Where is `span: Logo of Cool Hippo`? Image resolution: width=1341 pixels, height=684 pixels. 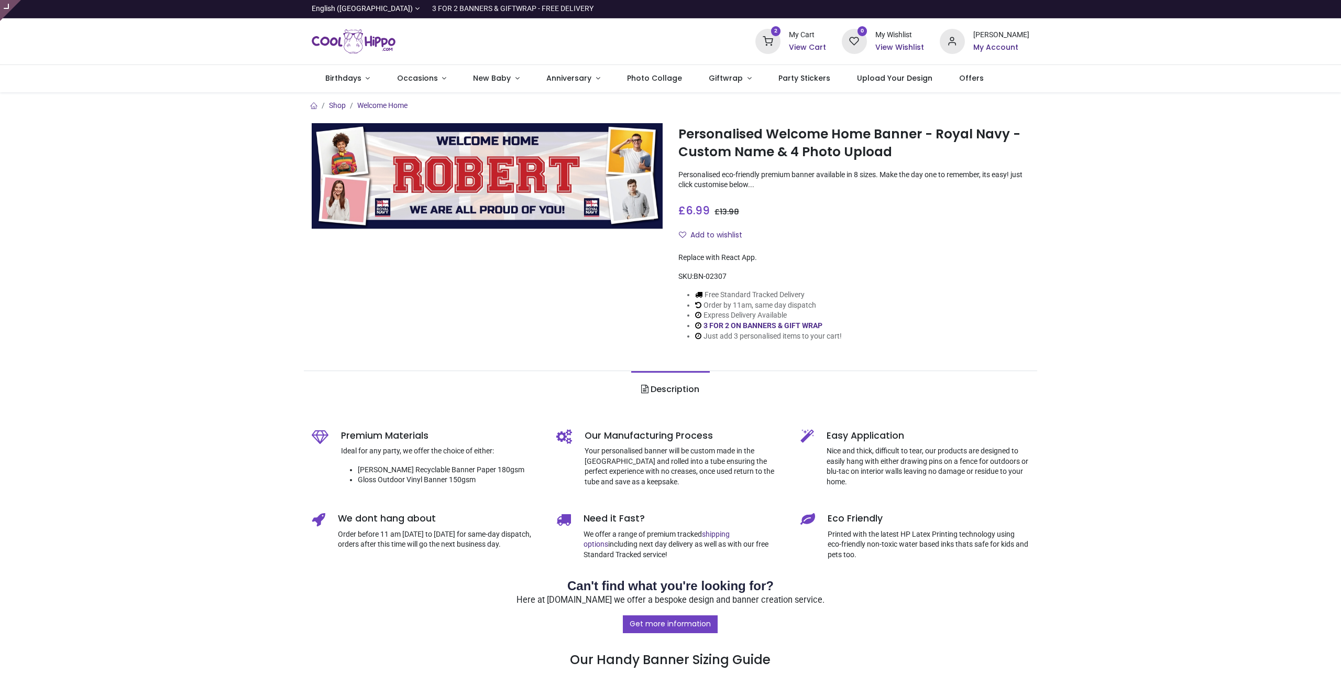 span: Logo of Cool Hippo is located at coordinates (354, 41).